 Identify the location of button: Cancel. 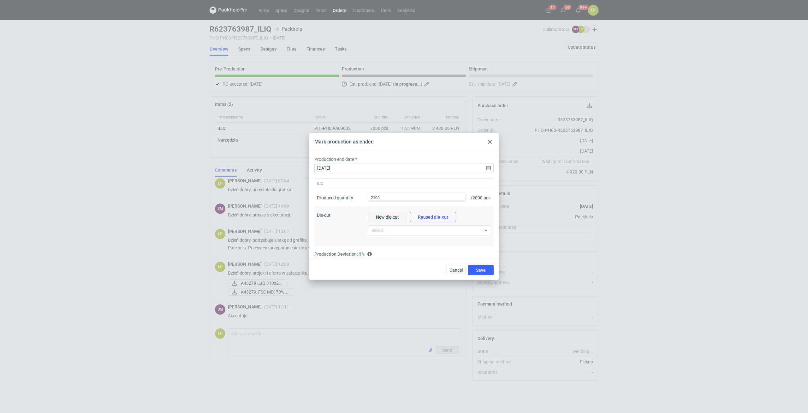
(456, 270).